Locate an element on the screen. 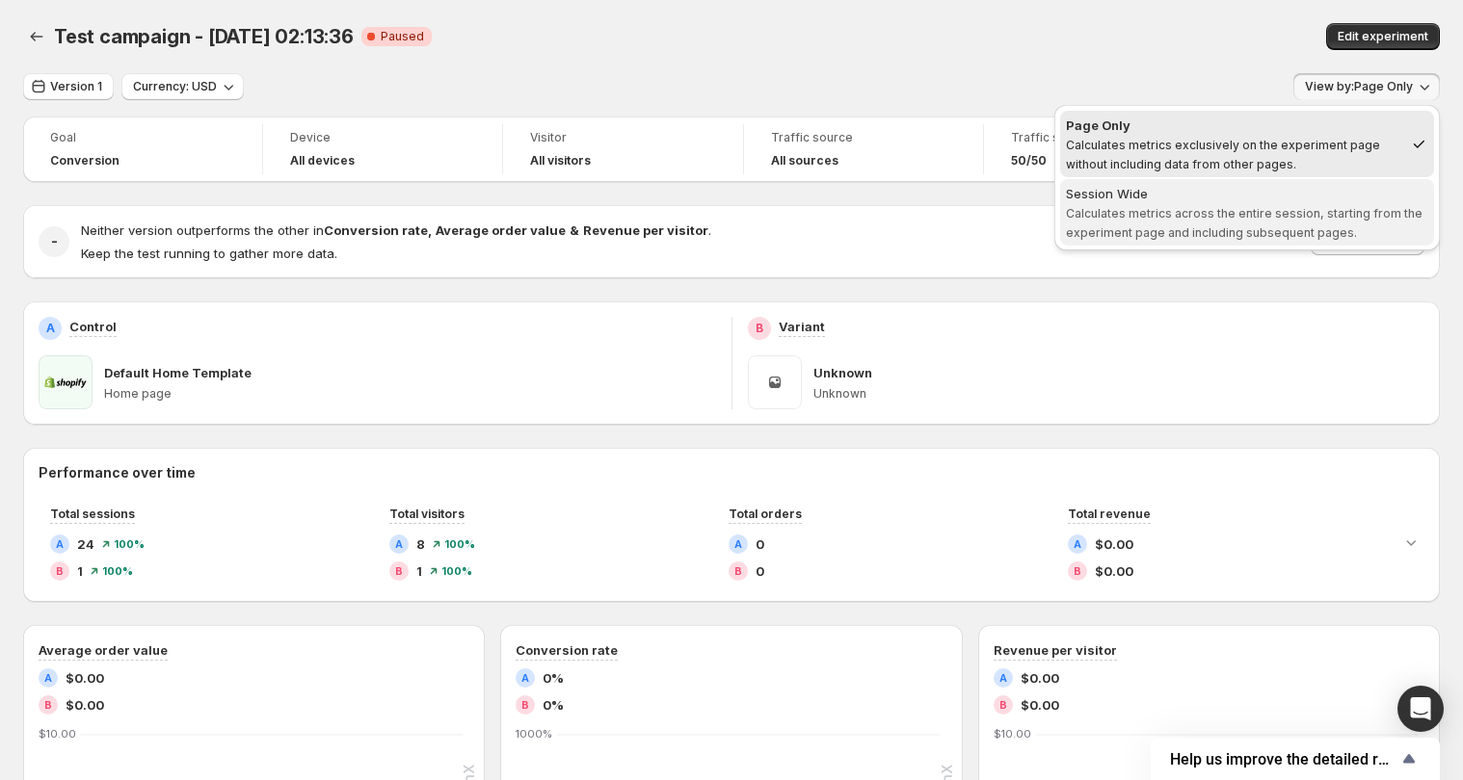  span: 24 is located at coordinates (86, 544).